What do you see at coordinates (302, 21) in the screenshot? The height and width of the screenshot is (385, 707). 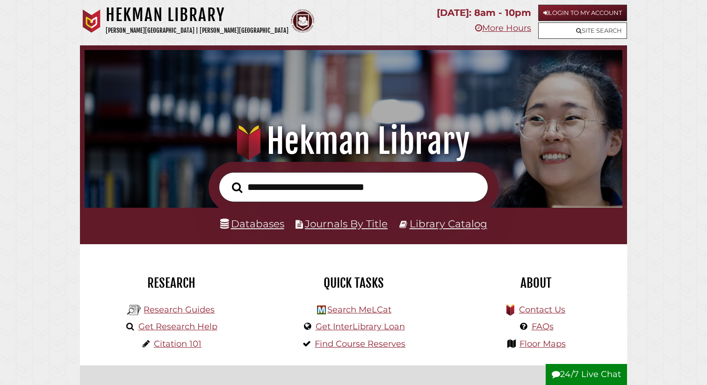 I see `img: Calvin Theological Seminary` at bounding box center [302, 21].